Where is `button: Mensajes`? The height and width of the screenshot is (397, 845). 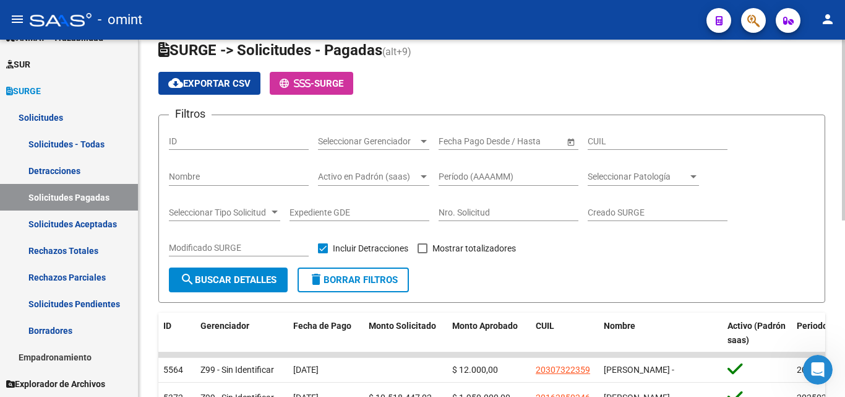 button: Mensajes is located at coordinates (186, 308).